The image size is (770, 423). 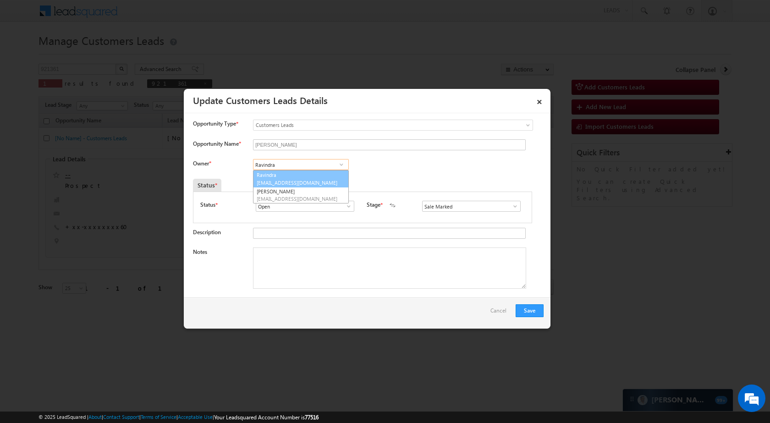 What do you see at coordinates (530, 311) in the screenshot?
I see `button: Save` at bounding box center [530, 311].